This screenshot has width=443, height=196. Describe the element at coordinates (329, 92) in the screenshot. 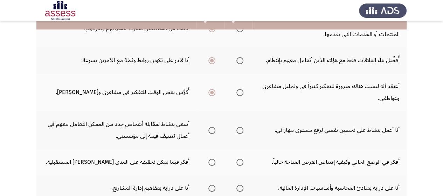

I see `td: أعتقد أنه ليست هناك ضرورة للتفكير كثيراً في وتحليل مشاعري وعواطفي.` at that location.